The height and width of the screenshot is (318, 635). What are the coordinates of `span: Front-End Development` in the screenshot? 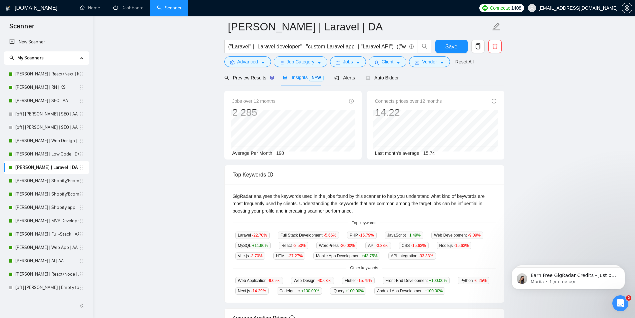 It's located at (416, 280).